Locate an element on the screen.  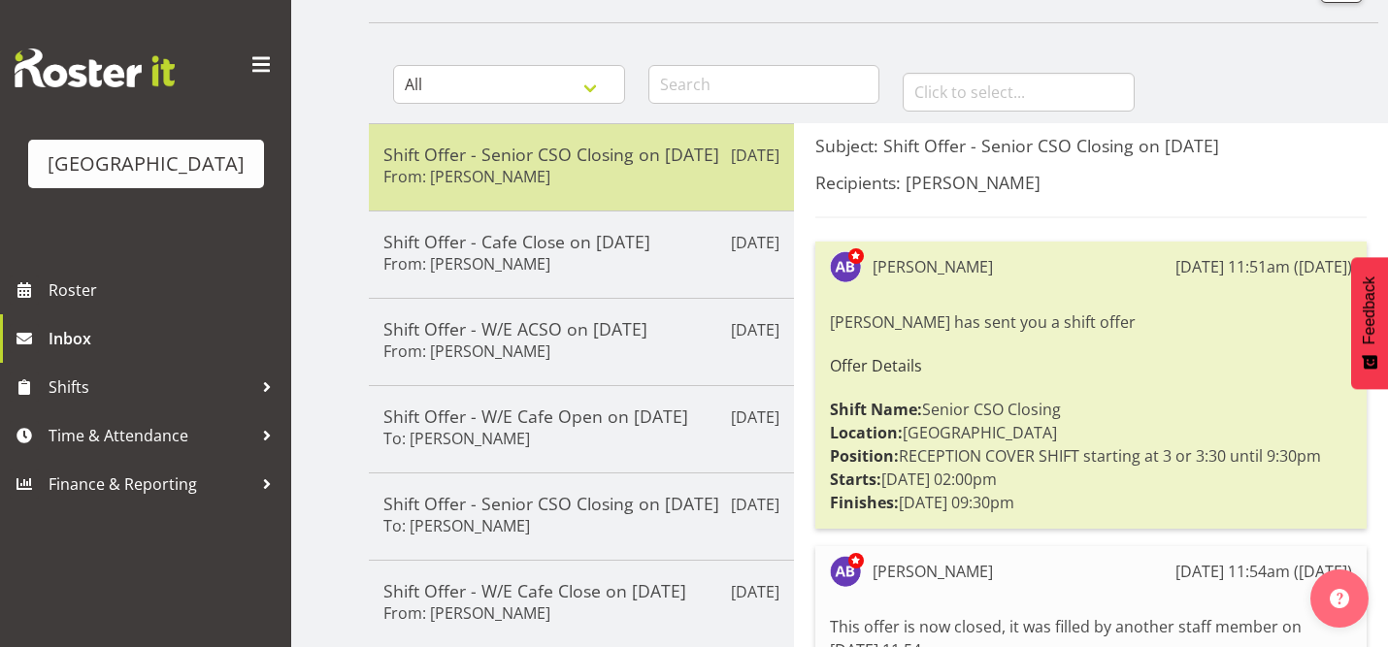
strong: Position: is located at coordinates (864, 456).